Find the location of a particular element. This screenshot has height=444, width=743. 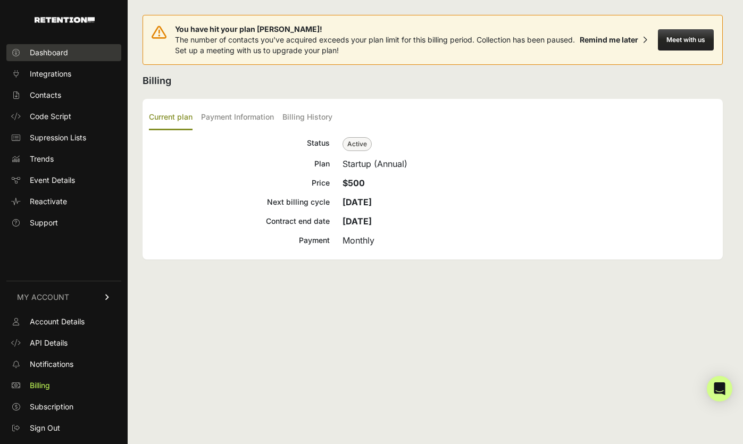

a: Subscription is located at coordinates (64, 407).